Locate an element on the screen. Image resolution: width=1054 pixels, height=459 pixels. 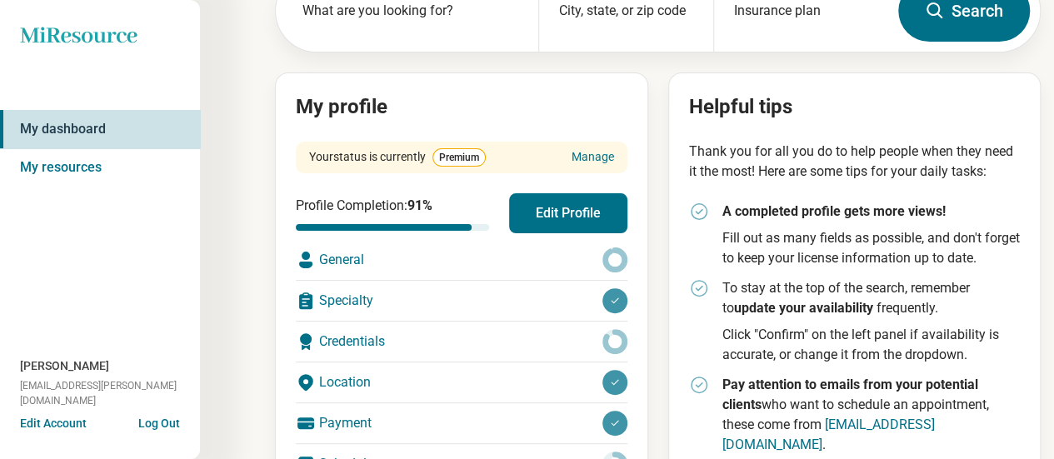
p: who want to schedule an appointment, these come from . is located at coordinates (871, 415).